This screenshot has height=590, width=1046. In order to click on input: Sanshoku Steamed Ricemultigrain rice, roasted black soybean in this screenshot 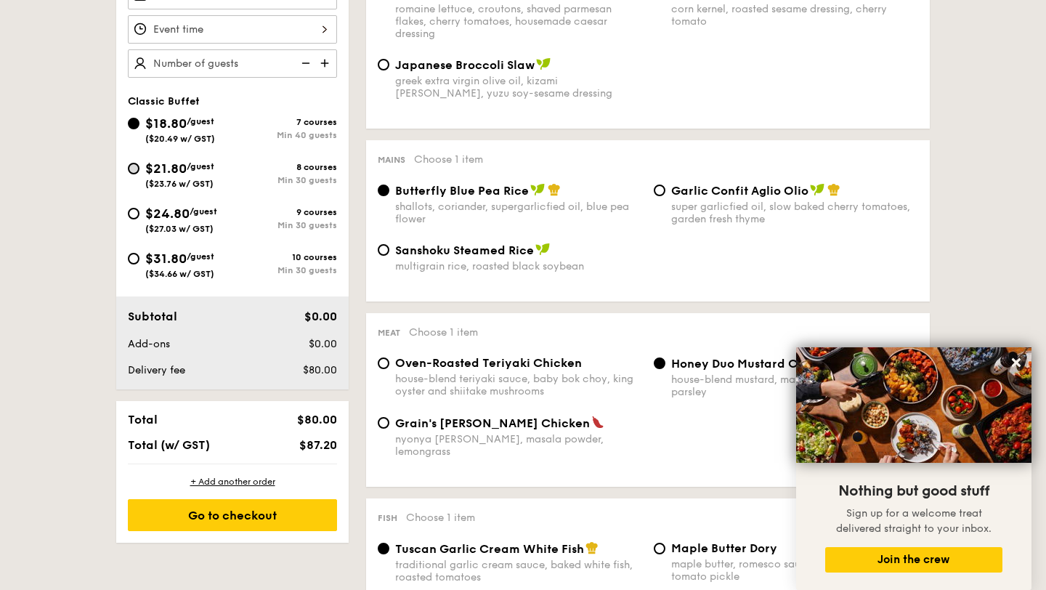, I will do `click(383, 250)`.